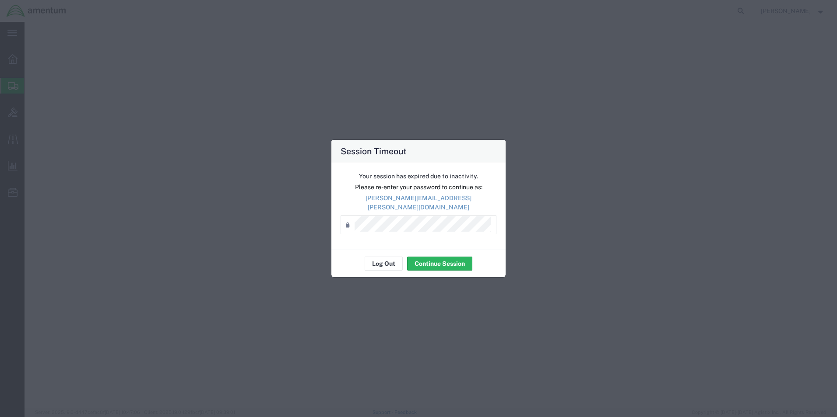 The image size is (837, 417). I want to click on h4: Session Timeout, so click(373, 151).